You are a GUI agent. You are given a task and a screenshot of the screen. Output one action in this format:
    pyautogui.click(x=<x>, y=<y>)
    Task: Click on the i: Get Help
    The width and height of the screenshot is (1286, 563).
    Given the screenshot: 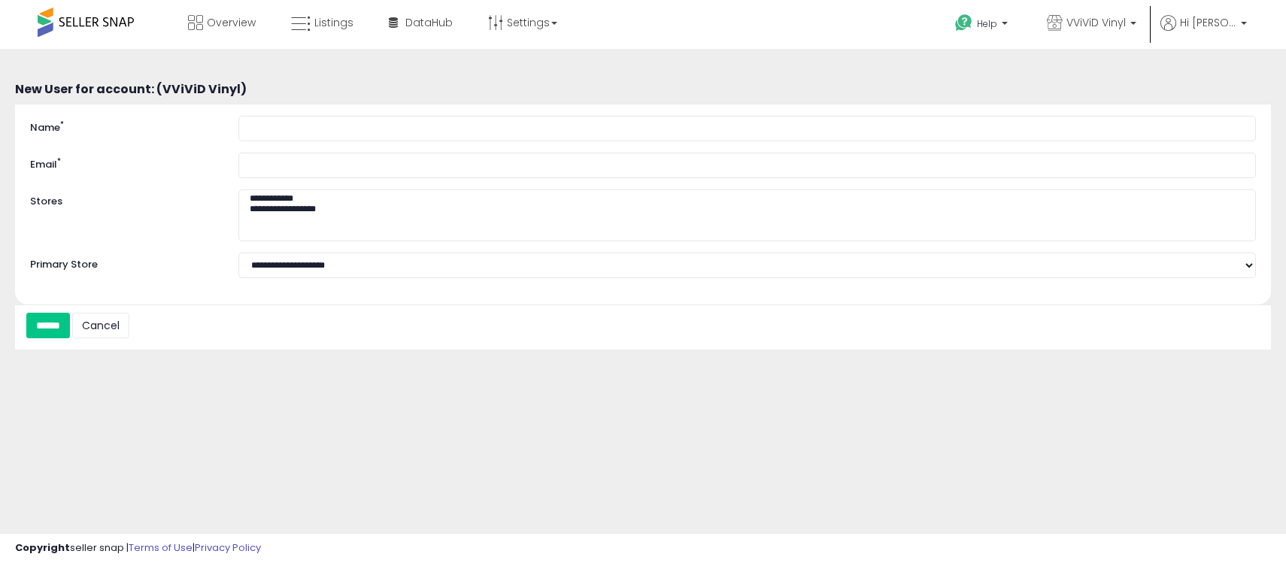 What is the action you would take?
    pyautogui.click(x=964, y=23)
    